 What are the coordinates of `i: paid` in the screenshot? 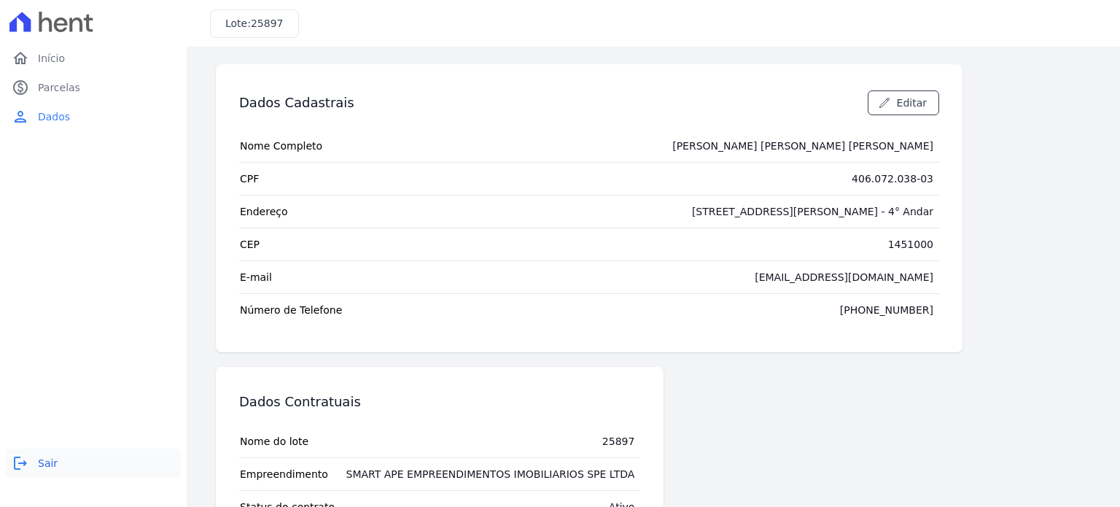 It's located at (20, 88).